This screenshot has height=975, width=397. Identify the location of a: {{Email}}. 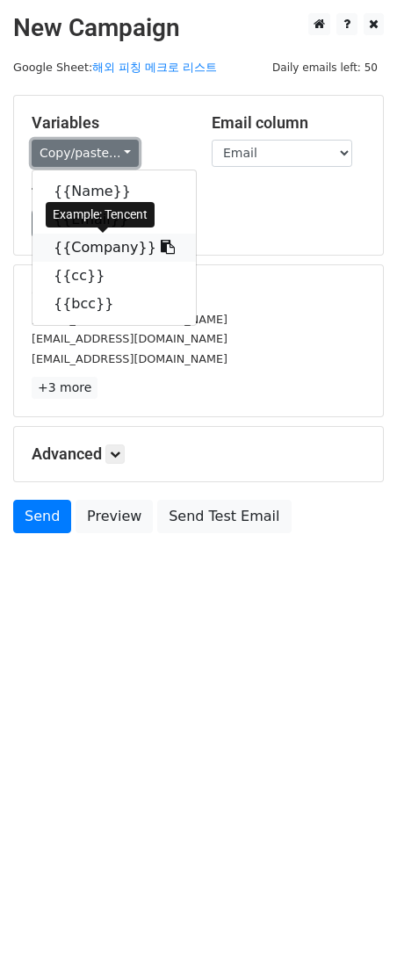
(114, 219).